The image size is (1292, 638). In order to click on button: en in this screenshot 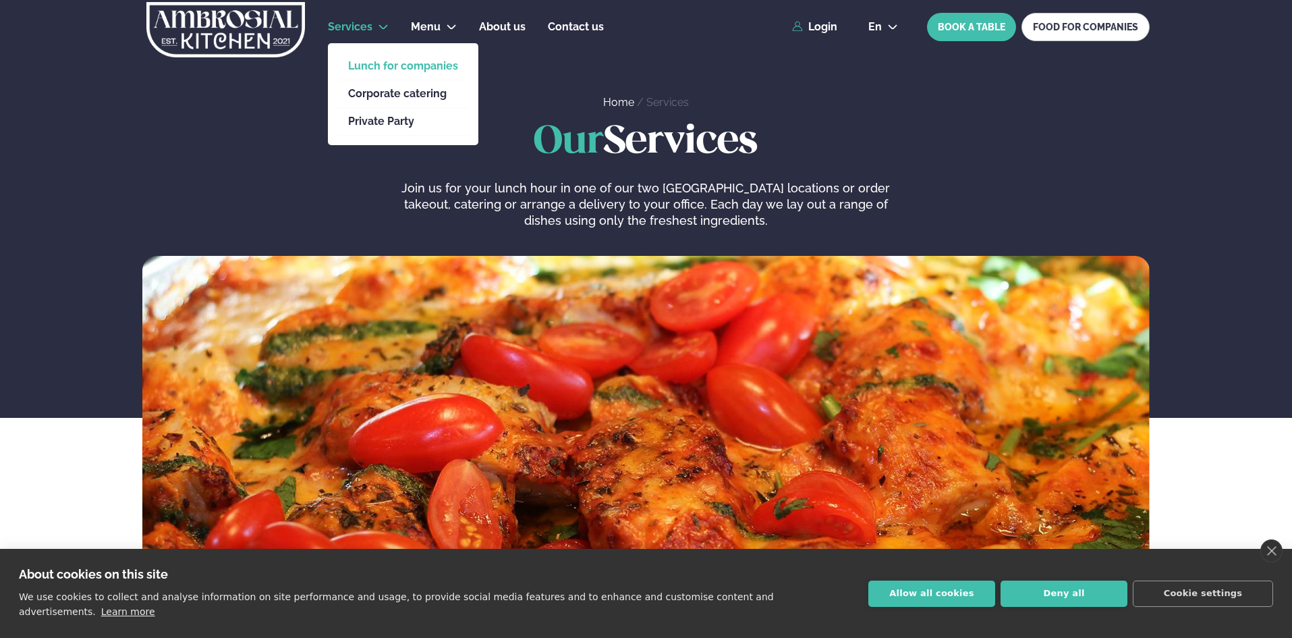, I will do `click(883, 27)`.